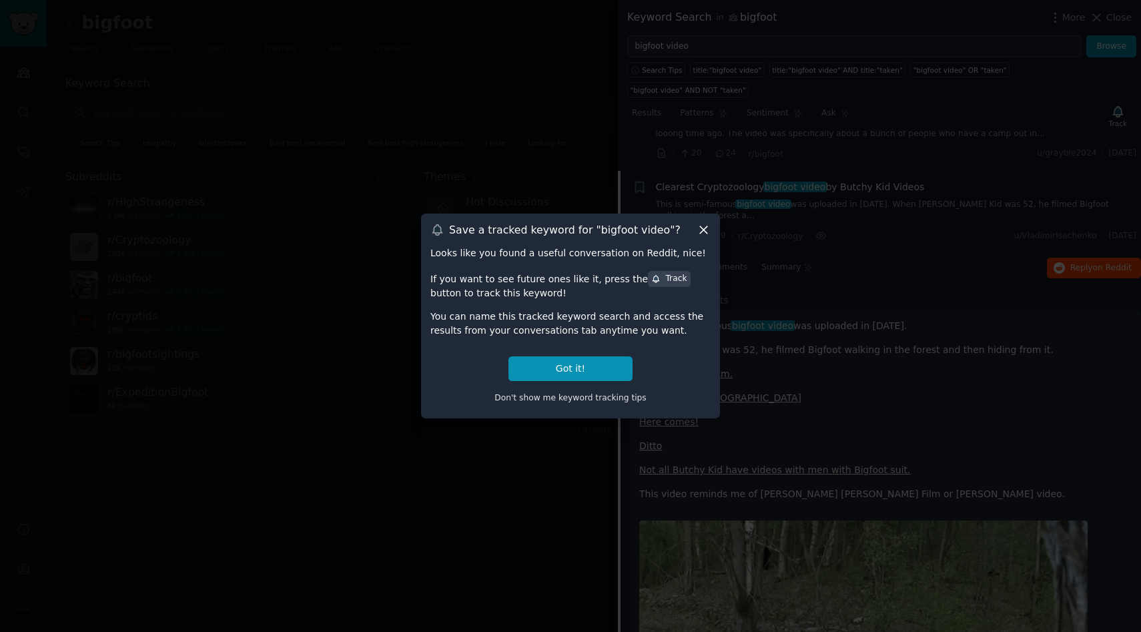  What do you see at coordinates (570, 253) in the screenshot?
I see `div: Looks like you found a useful conversation on Reddit, nice!` at bounding box center [570, 253].